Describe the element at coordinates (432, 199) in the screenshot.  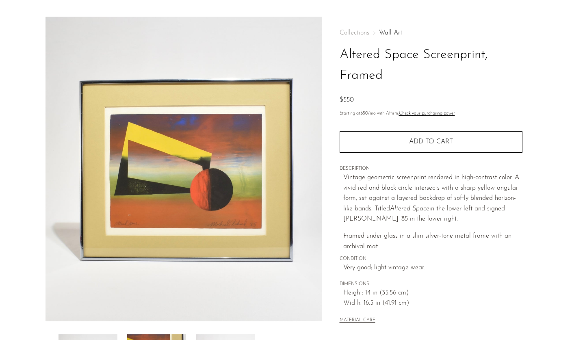
I see `p: Vintage geometric screenprint rendered in high-contrast color. A vivid red and black circle inter...` at that location.